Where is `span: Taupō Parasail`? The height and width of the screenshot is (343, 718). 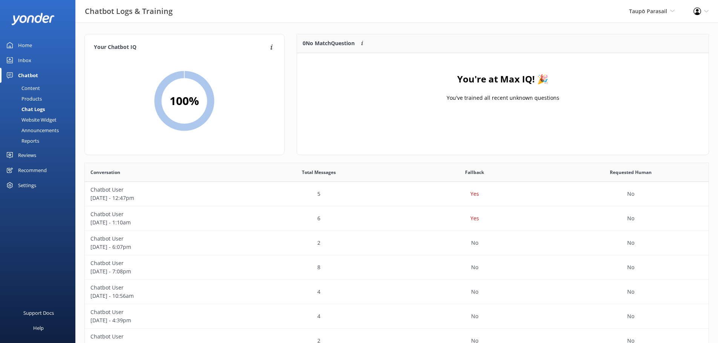 span: Taupō Parasail is located at coordinates (648, 11).